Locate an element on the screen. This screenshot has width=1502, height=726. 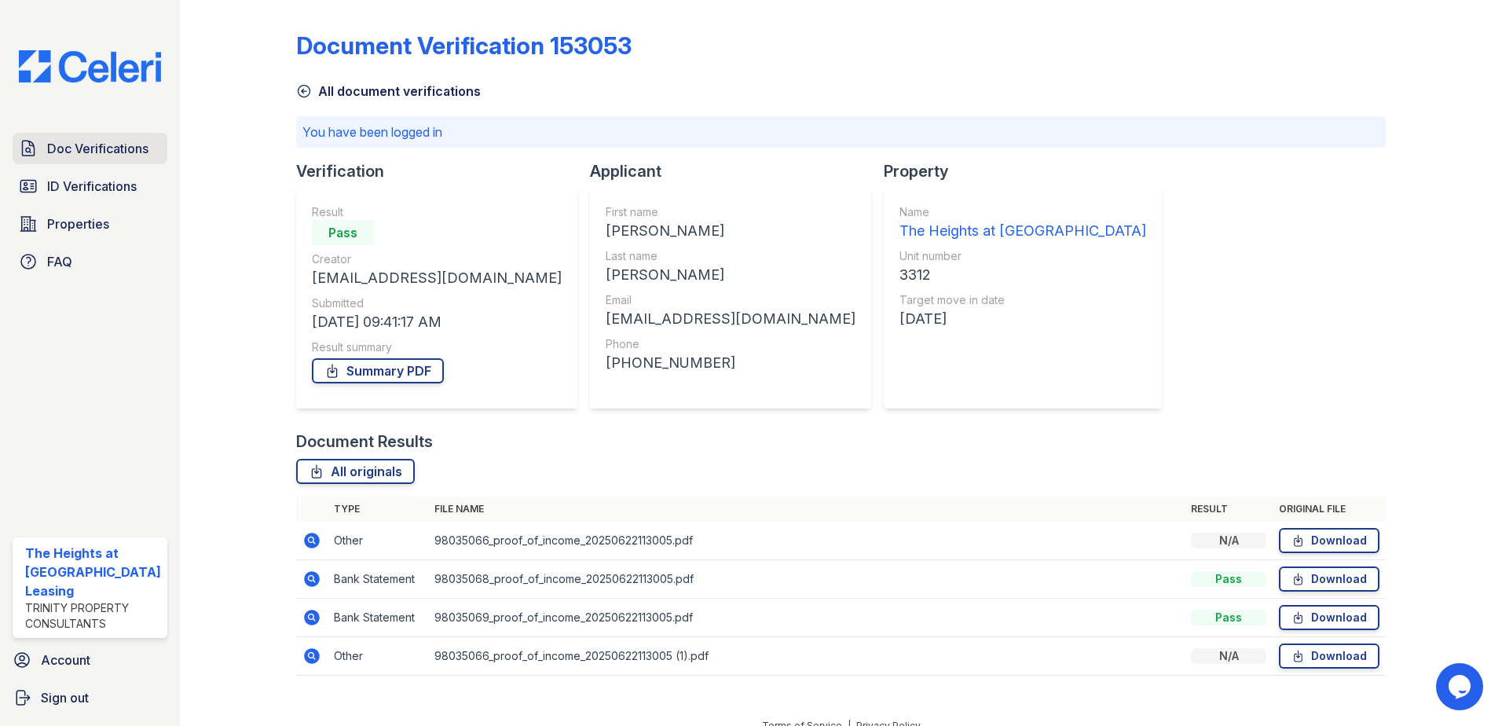
th: Original file is located at coordinates (1329, 509).